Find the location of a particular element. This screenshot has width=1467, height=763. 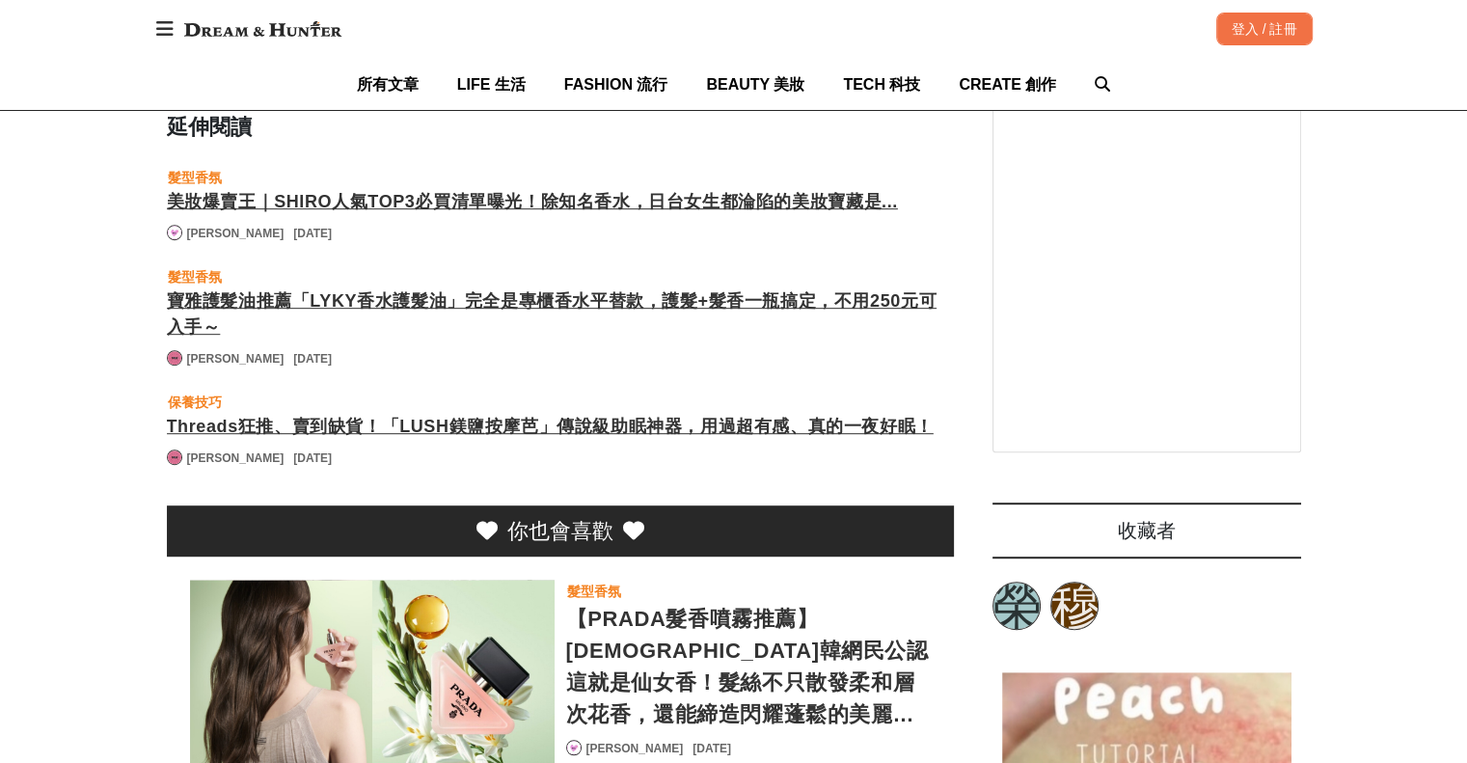

a: BEAUTY 美妝 is located at coordinates (755, 84).